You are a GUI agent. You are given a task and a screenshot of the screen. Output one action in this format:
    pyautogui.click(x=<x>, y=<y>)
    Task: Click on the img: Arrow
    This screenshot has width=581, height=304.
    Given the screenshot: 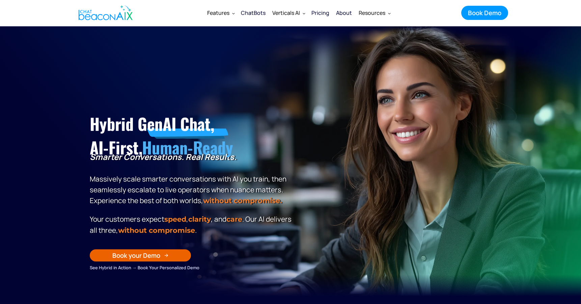 What is the action you would take?
    pyautogui.click(x=166, y=256)
    